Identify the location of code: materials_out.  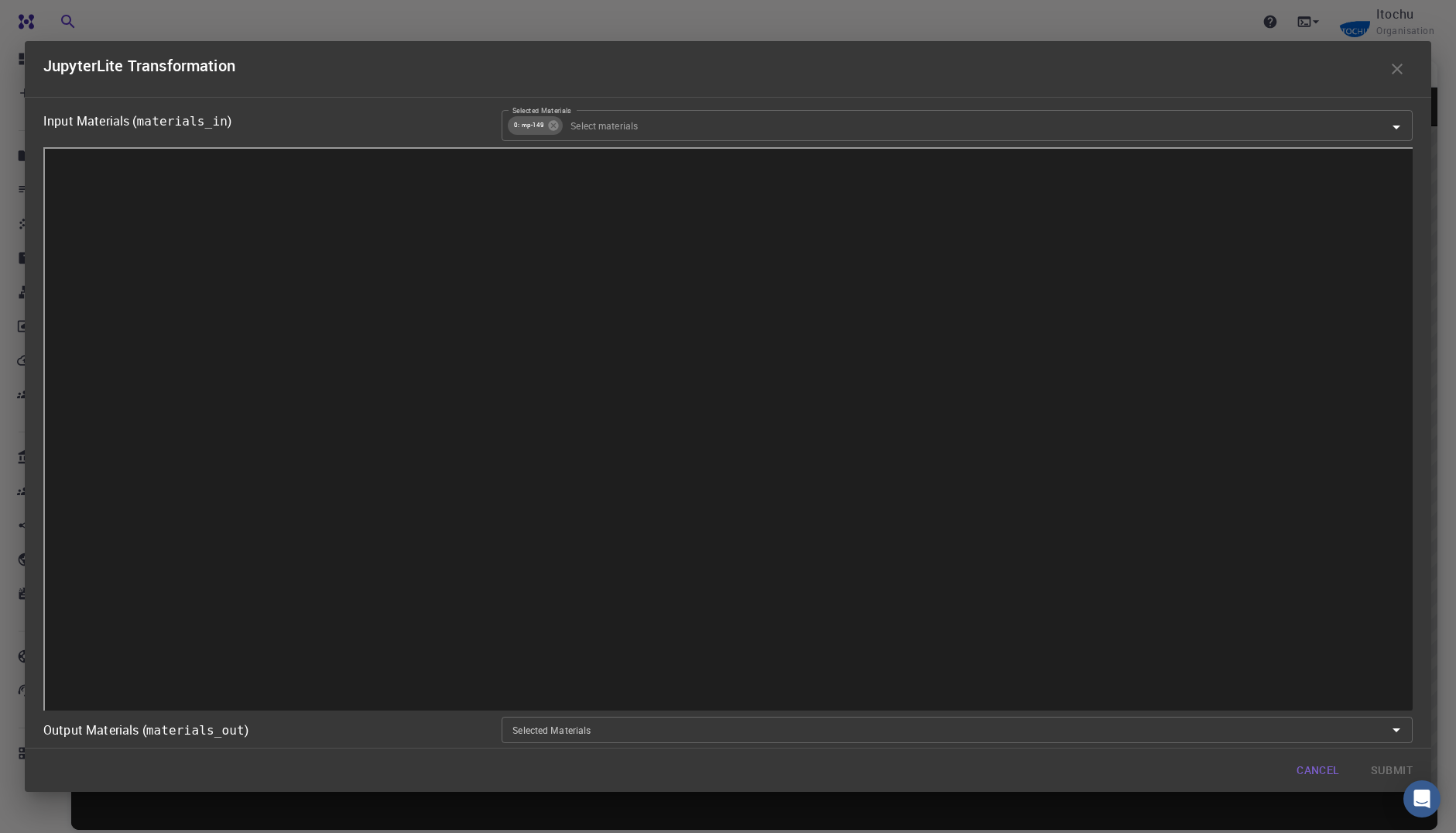
(195, 729).